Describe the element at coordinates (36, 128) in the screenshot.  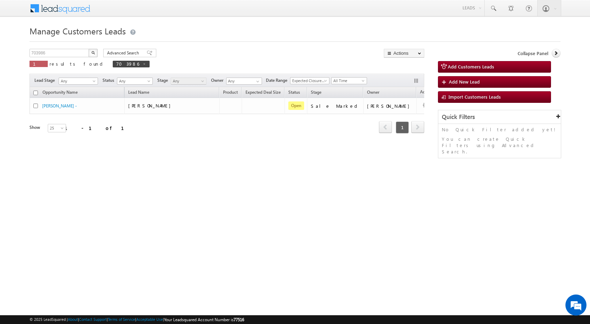
I see `div: Show` at that location.